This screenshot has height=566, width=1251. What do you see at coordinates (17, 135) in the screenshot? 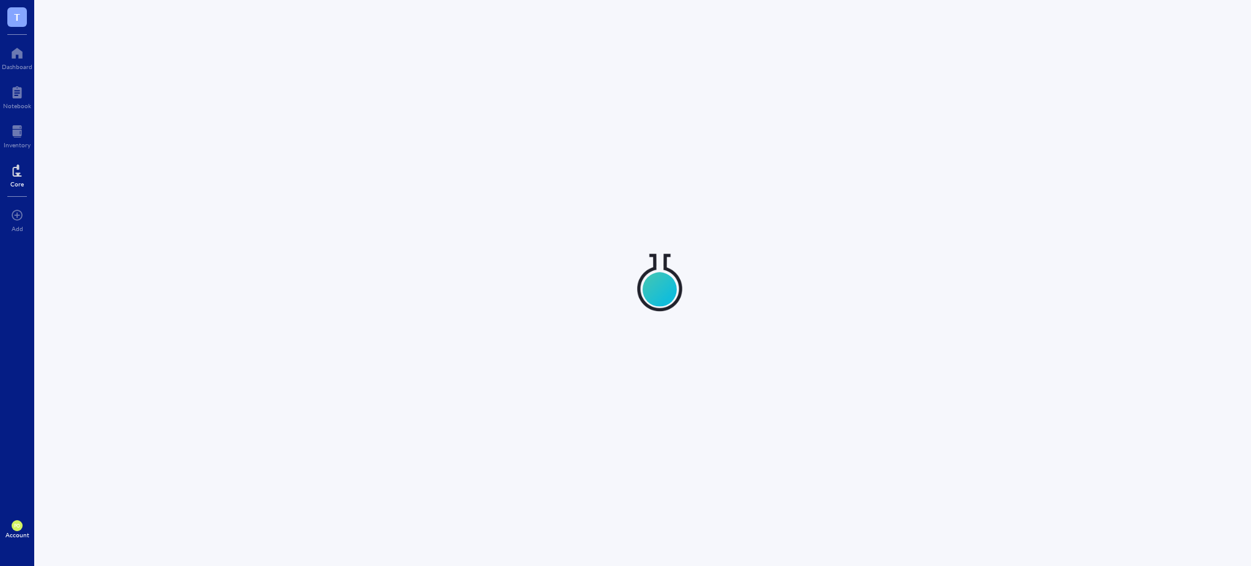
I see `a: Inventory` at bounding box center [17, 135].